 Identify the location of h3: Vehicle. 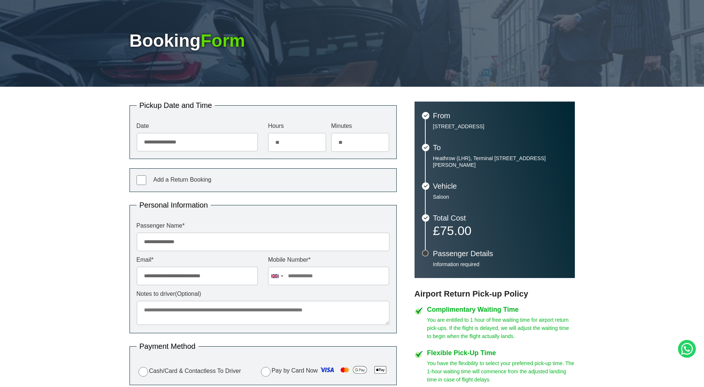
(500, 186).